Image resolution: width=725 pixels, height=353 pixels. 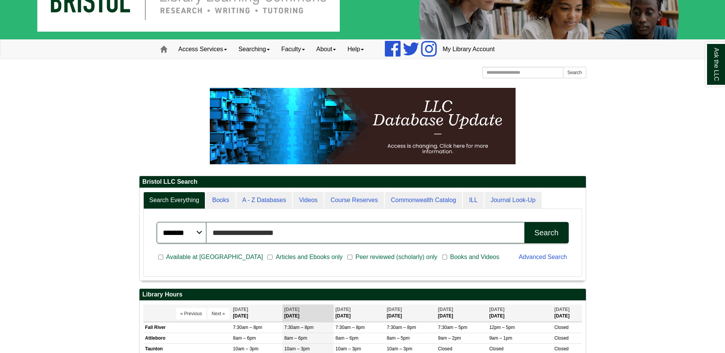 What do you see at coordinates (264, 200) in the screenshot?
I see `a: A - Z Databases` at bounding box center [264, 200].